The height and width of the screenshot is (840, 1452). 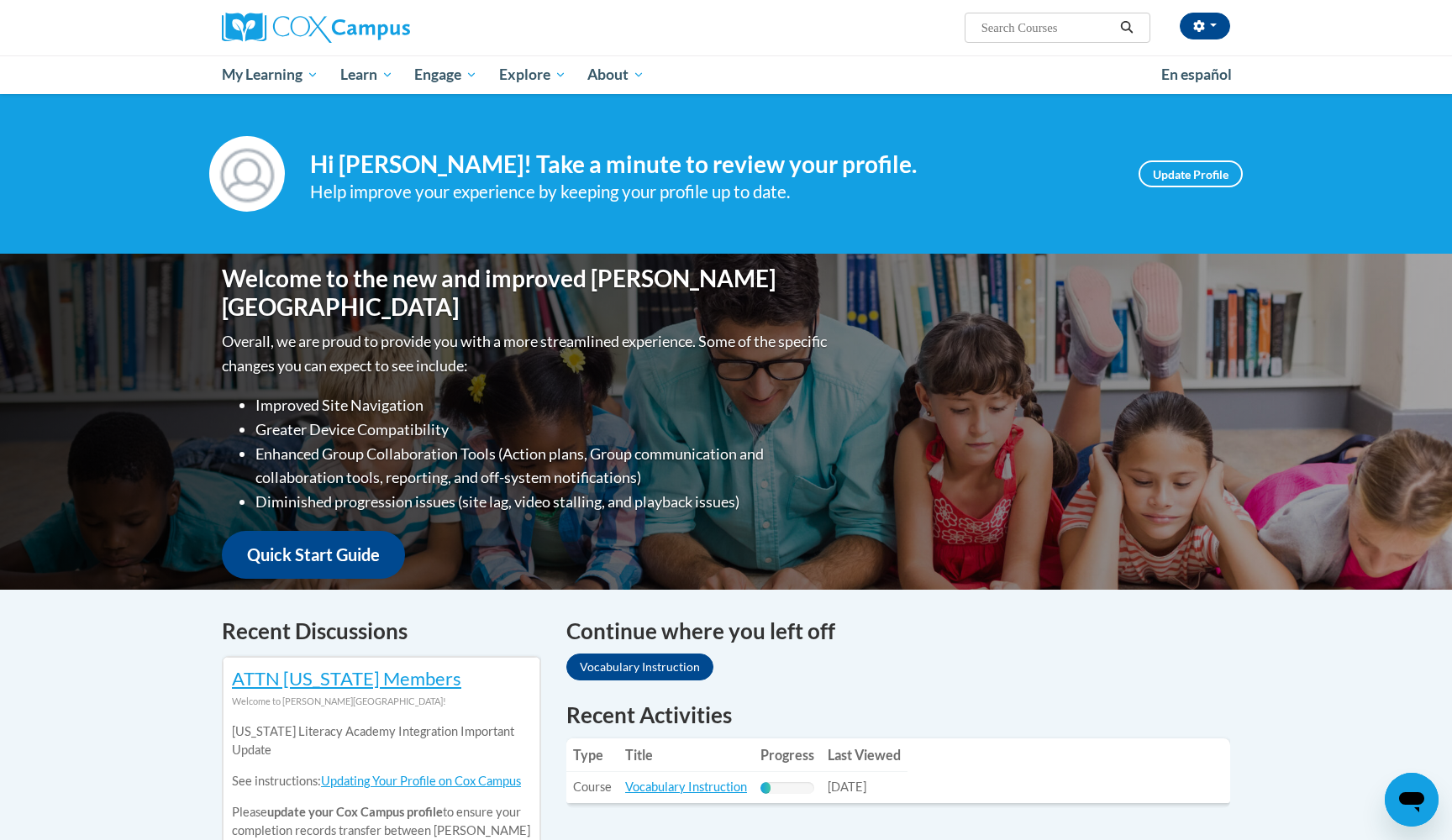 What do you see at coordinates (316, 28) in the screenshot?
I see `img: Cox Campus` at bounding box center [316, 28].